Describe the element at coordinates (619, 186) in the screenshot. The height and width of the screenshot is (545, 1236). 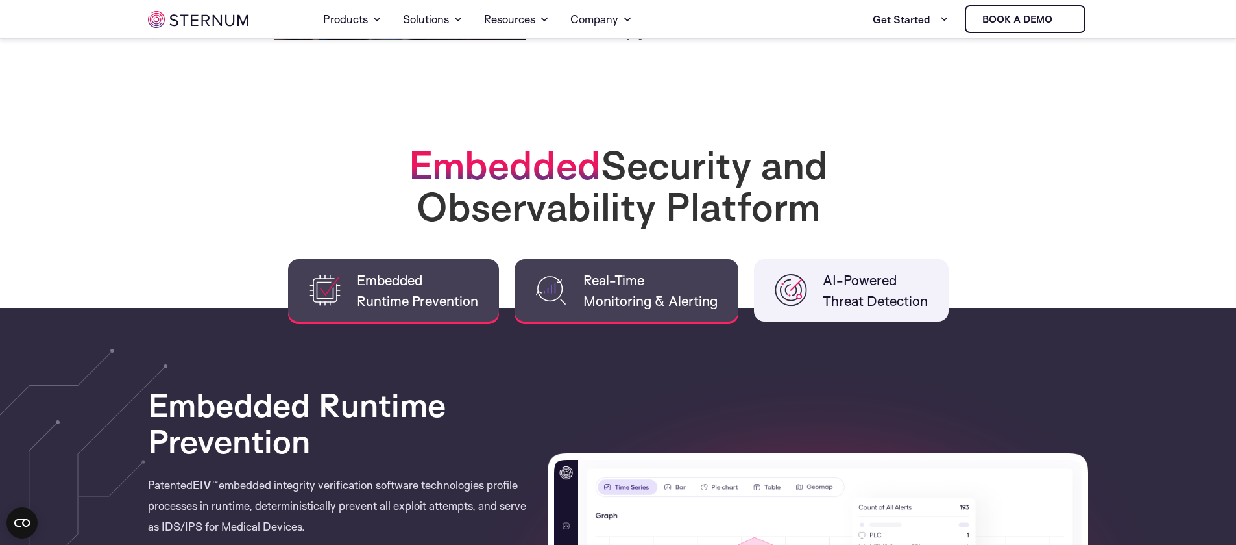
I see `h2: Security and Observability Platform` at that location.